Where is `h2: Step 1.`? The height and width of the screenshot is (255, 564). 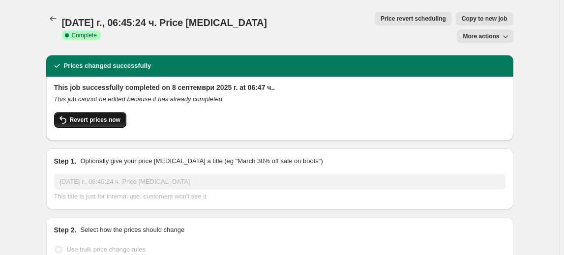 h2: Step 1. is located at coordinates (65, 161).